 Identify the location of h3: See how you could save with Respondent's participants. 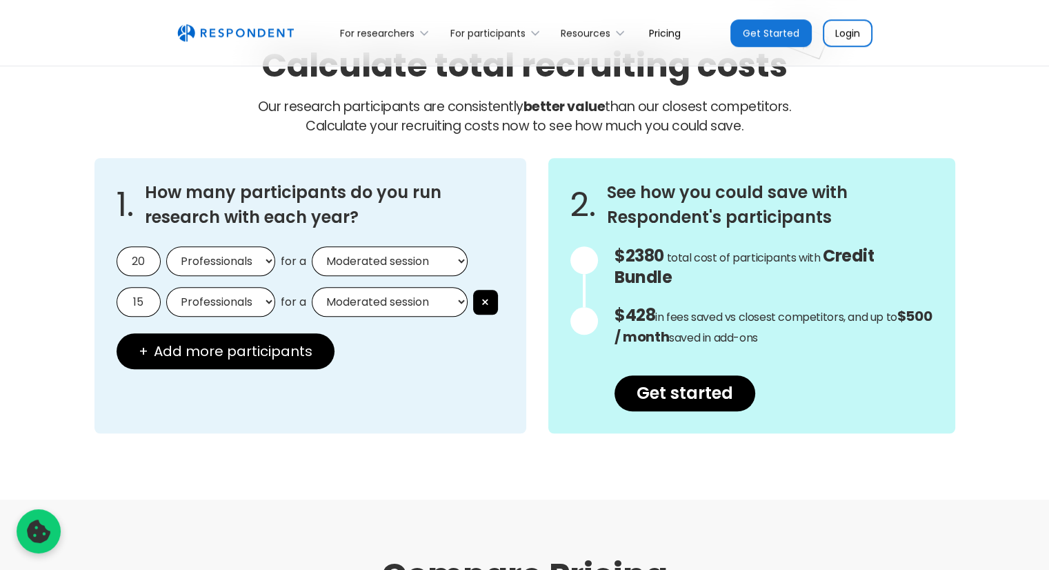
(770, 205).